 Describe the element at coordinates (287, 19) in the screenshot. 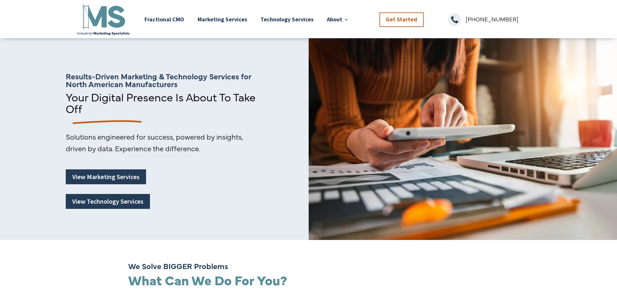

I see `a: Technology Services` at that location.